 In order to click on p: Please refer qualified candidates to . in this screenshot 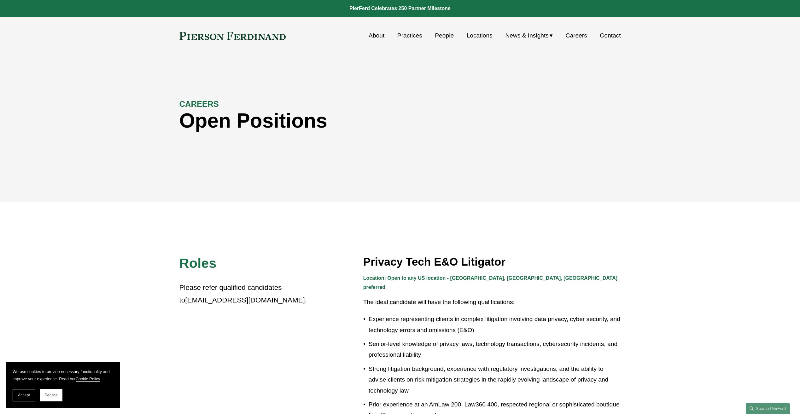, I will do `click(244, 294)`.